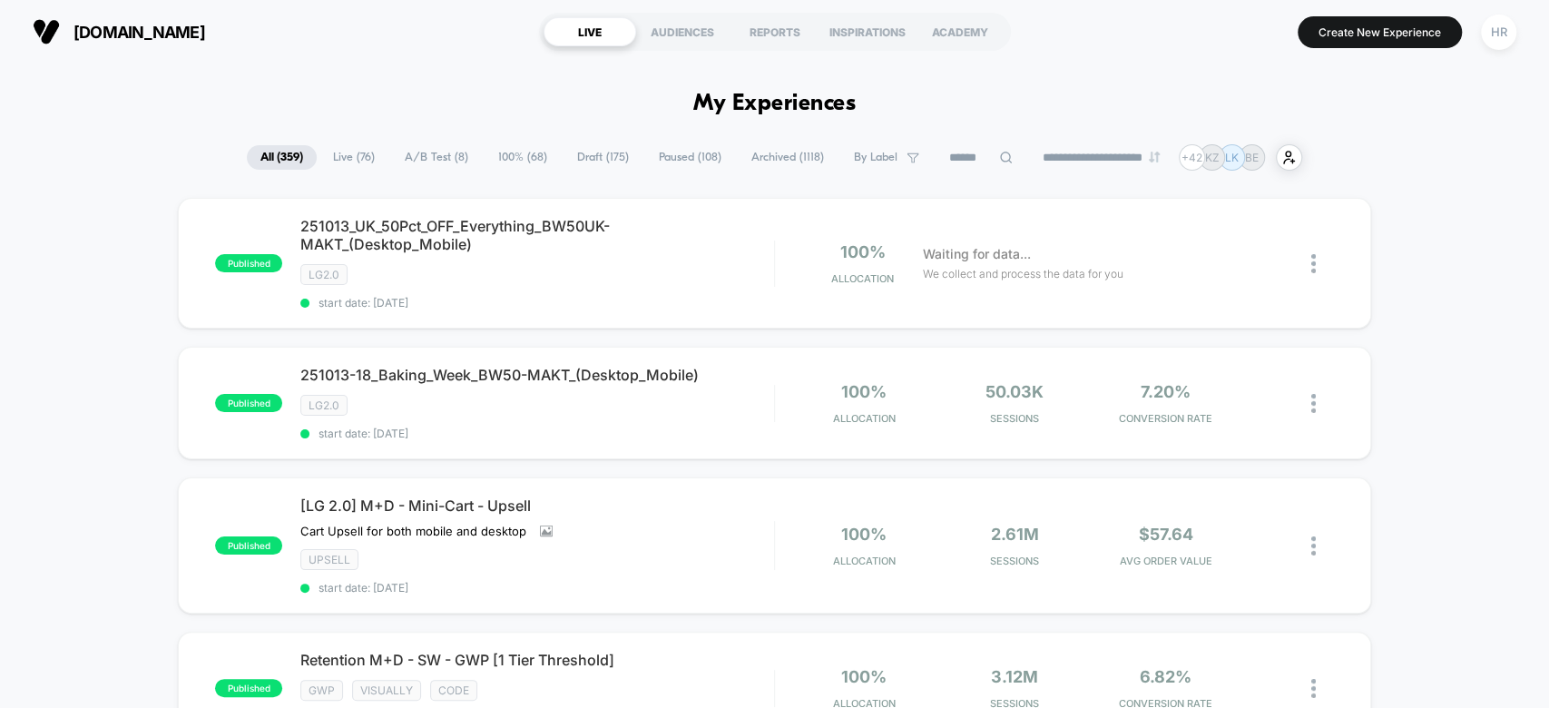  What do you see at coordinates (1251, 157) in the screenshot?
I see `p: BE` at bounding box center [1251, 157].